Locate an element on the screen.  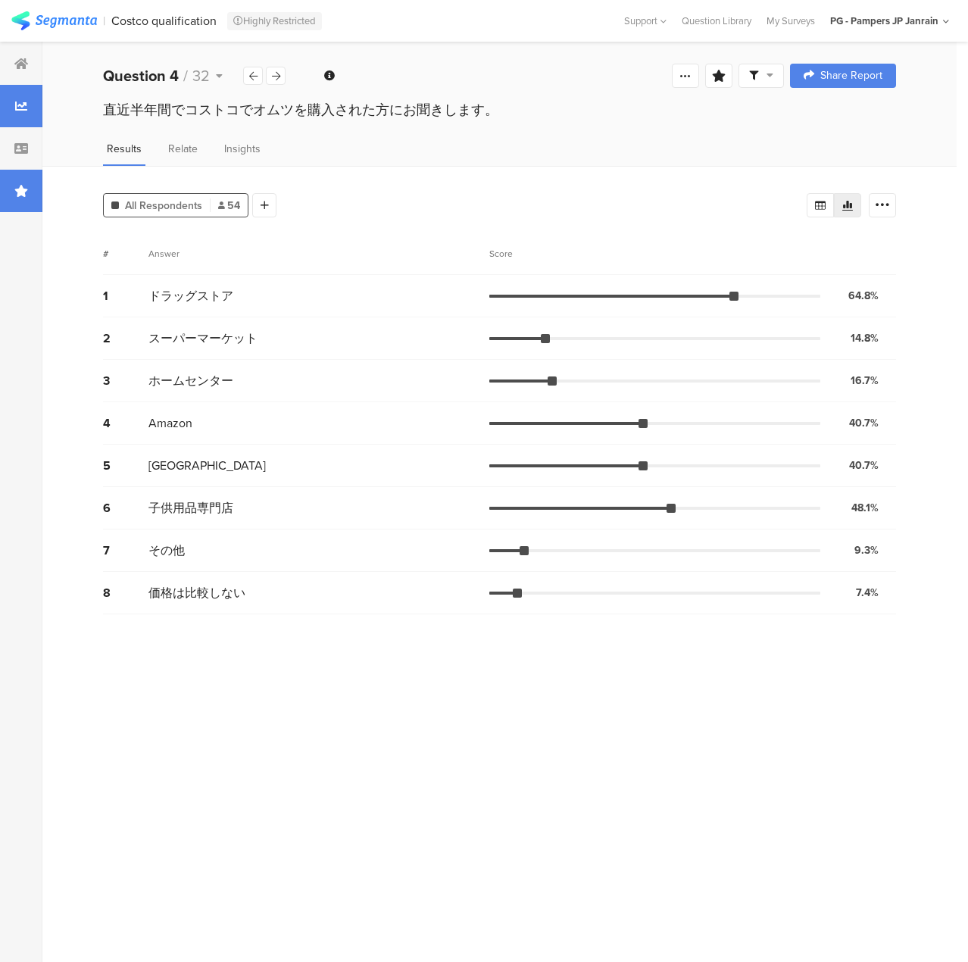
span: 32 is located at coordinates (201, 76).